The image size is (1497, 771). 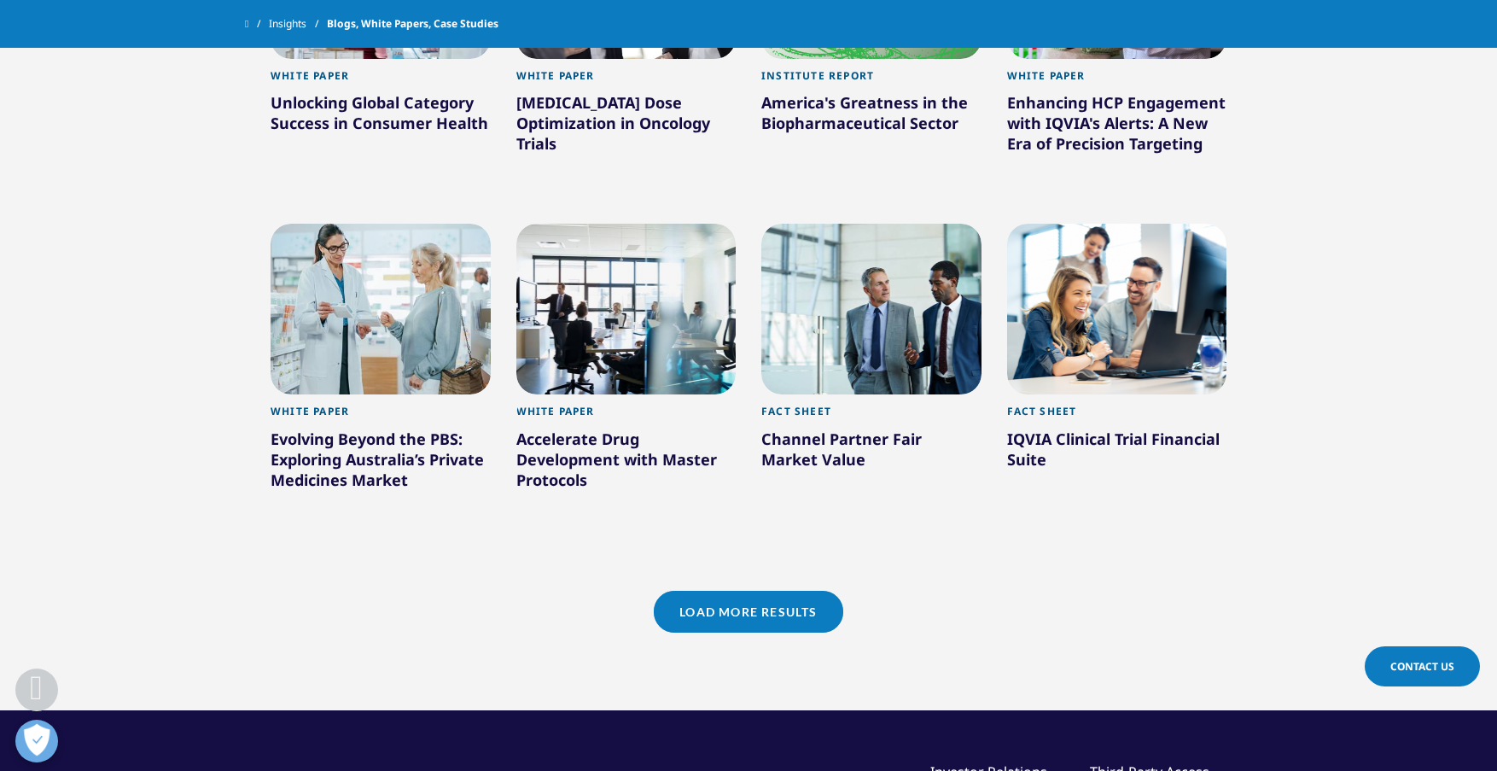 I want to click on div: IQVIA Clinical Trial Financial Suite, so click(x=1117, y=452).